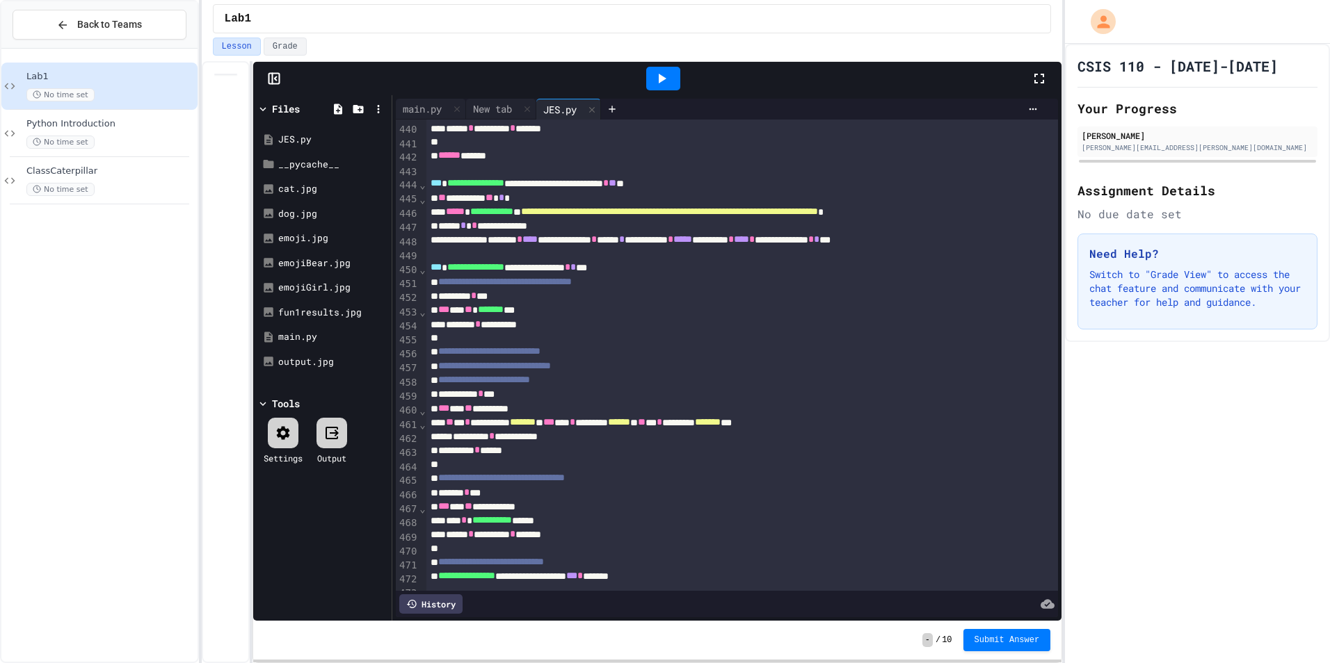  What do you see at coordinates (407, 341) in the screenshot?
I see `div: 455` at bounding box center [407, 341].